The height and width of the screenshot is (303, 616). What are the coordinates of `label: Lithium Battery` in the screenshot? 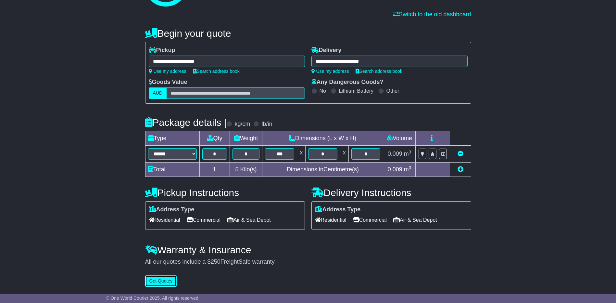 It's located at (356, 91).